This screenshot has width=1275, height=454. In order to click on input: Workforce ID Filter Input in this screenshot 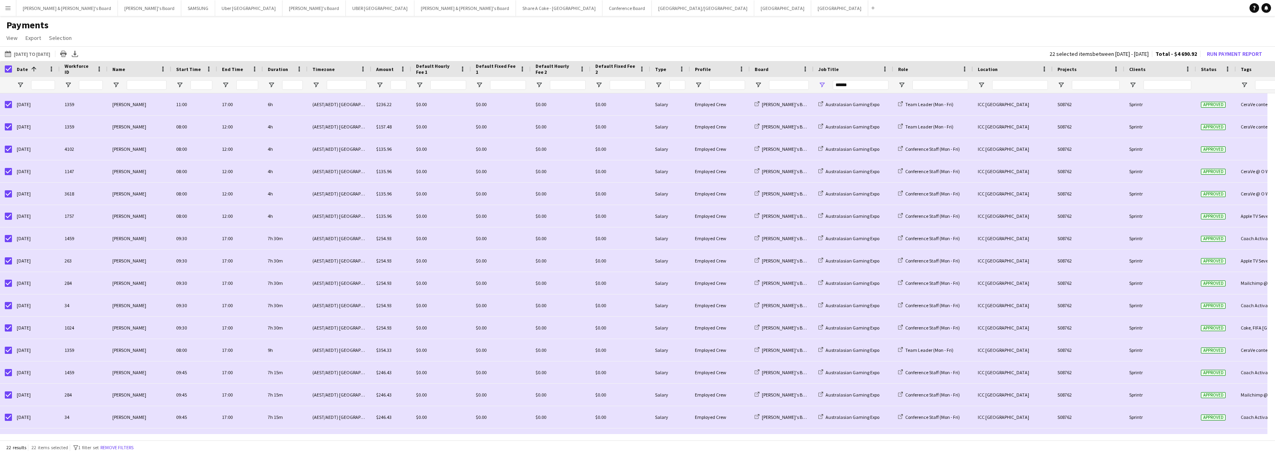, I will do `click(91, 85)`.